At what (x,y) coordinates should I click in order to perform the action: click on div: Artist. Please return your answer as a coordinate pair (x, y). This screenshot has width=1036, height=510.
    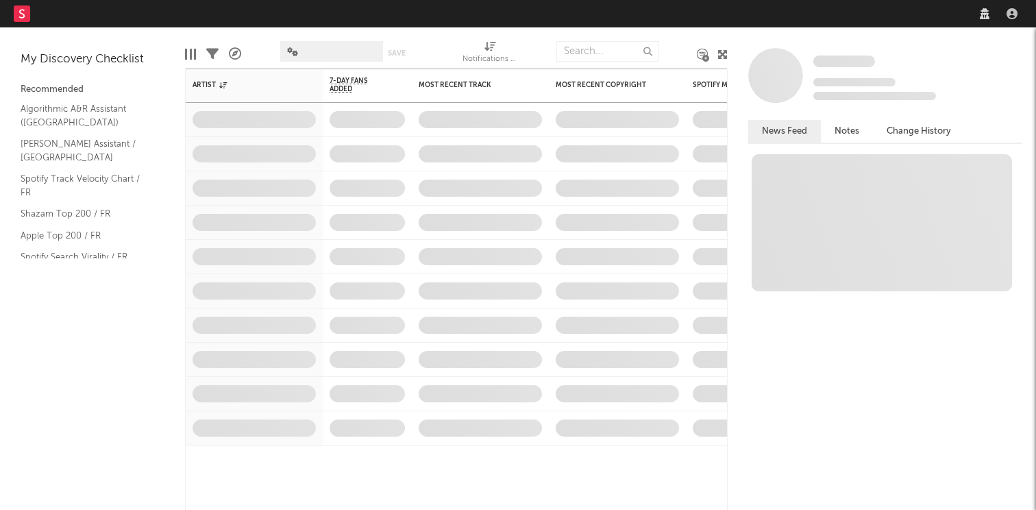
    Looking at the image, I should click on (244, 85).